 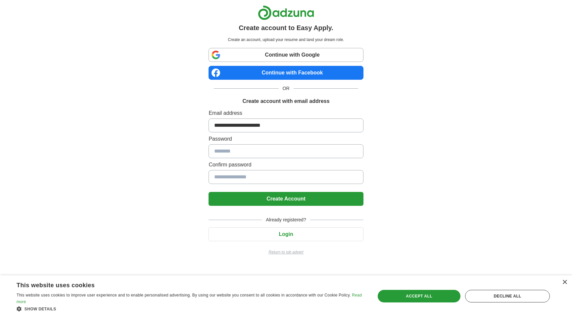 What do you see at coordinates (286, 28) in the screenshot?
I see `h1: Create account to Easy Apply.` at bounding box center [286, 28].